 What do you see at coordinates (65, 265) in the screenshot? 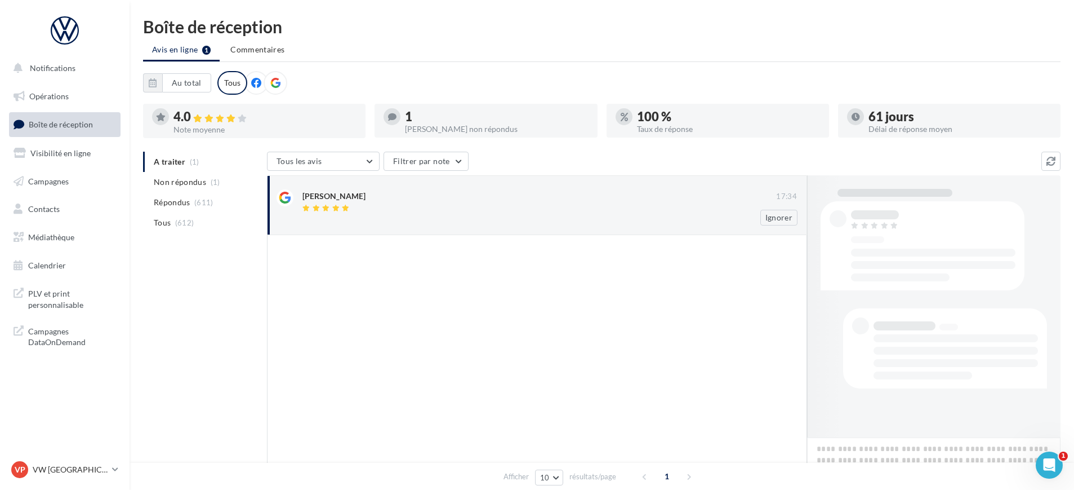
I see `a: Calendrier` at bounding box center [65, 265].